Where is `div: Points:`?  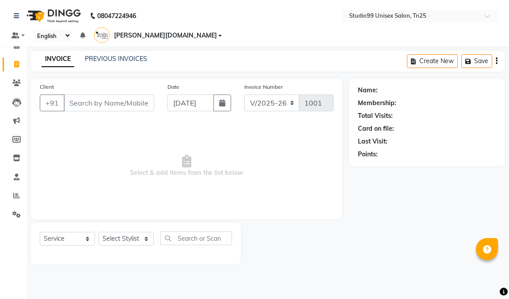
div: Points: is located at coordinates (367, 154).